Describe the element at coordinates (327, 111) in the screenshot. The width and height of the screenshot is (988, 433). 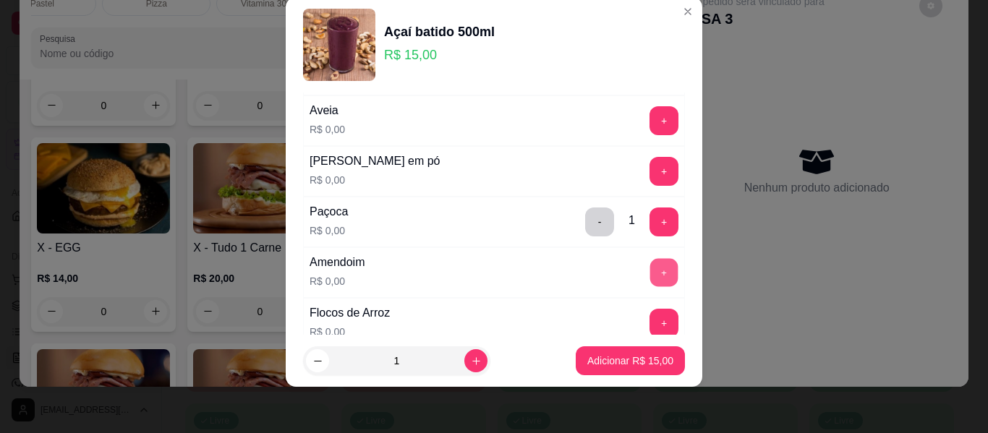
I see `div: Aveia` at that location.